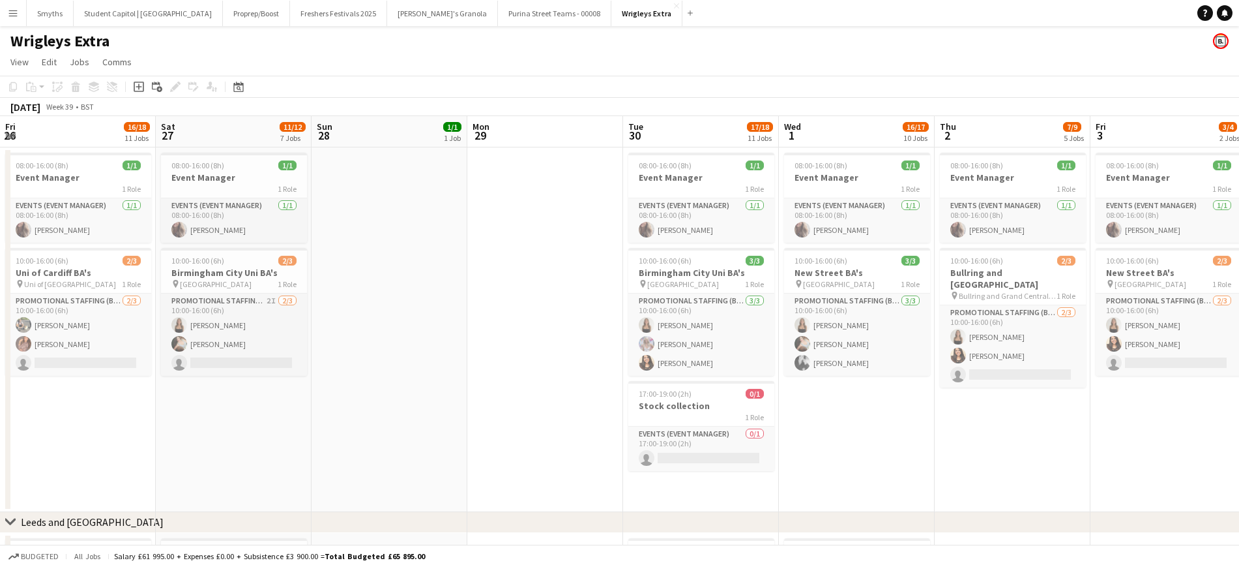 Image resolution: width=1239 pixels, height=567 pixels. What do you see at coordinates (50, 13) in the screenshot?
I see `button: Smyths` at bounding box center [50, 13].